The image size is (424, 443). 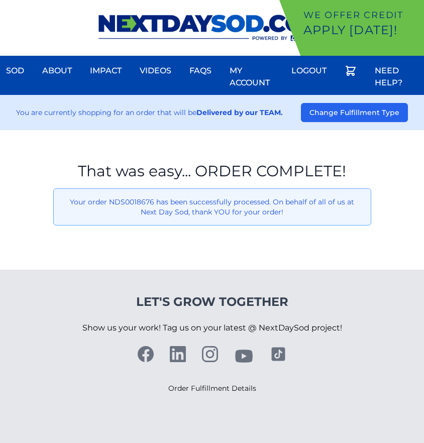 I want to click on button: Change Fulfillment Type, so click(x=354, y=113).